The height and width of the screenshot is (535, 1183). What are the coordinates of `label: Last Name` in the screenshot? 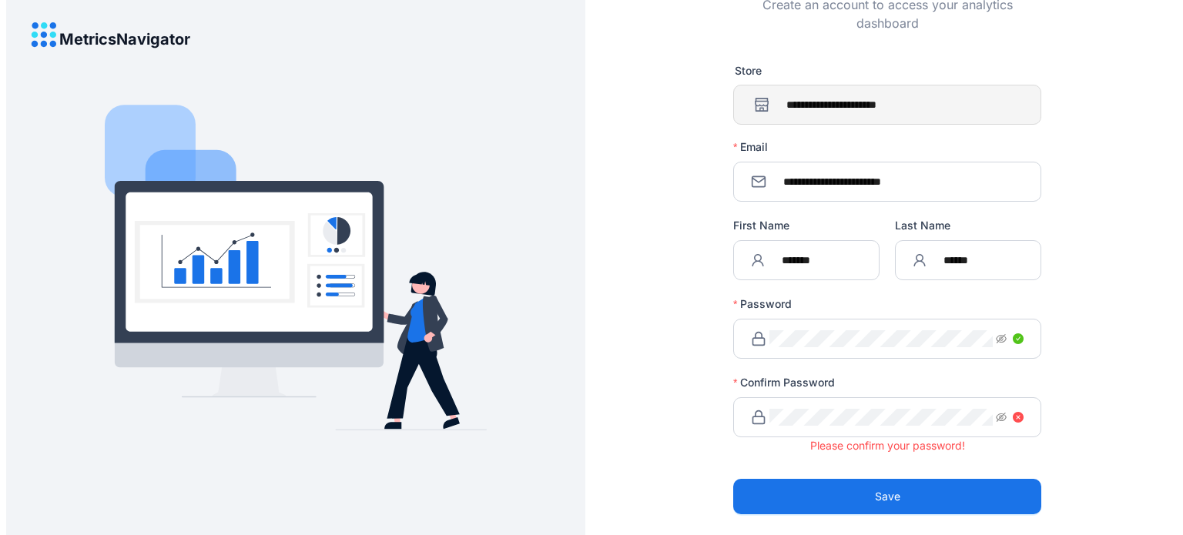 It's located at (928, 226).